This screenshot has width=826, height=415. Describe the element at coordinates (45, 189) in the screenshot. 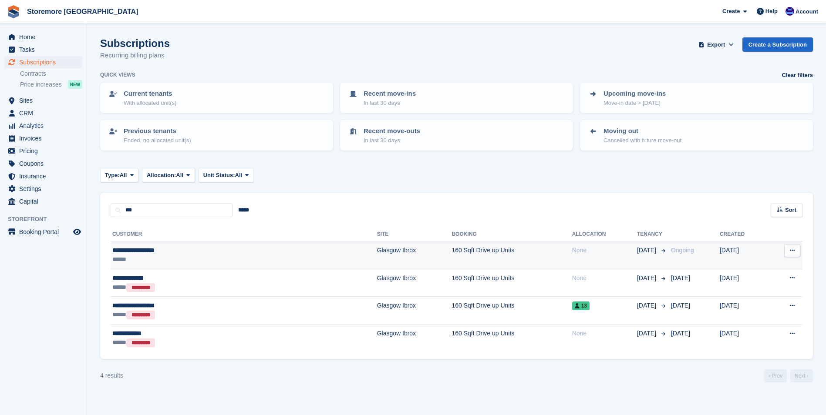

I see `span: Settings` at that location.